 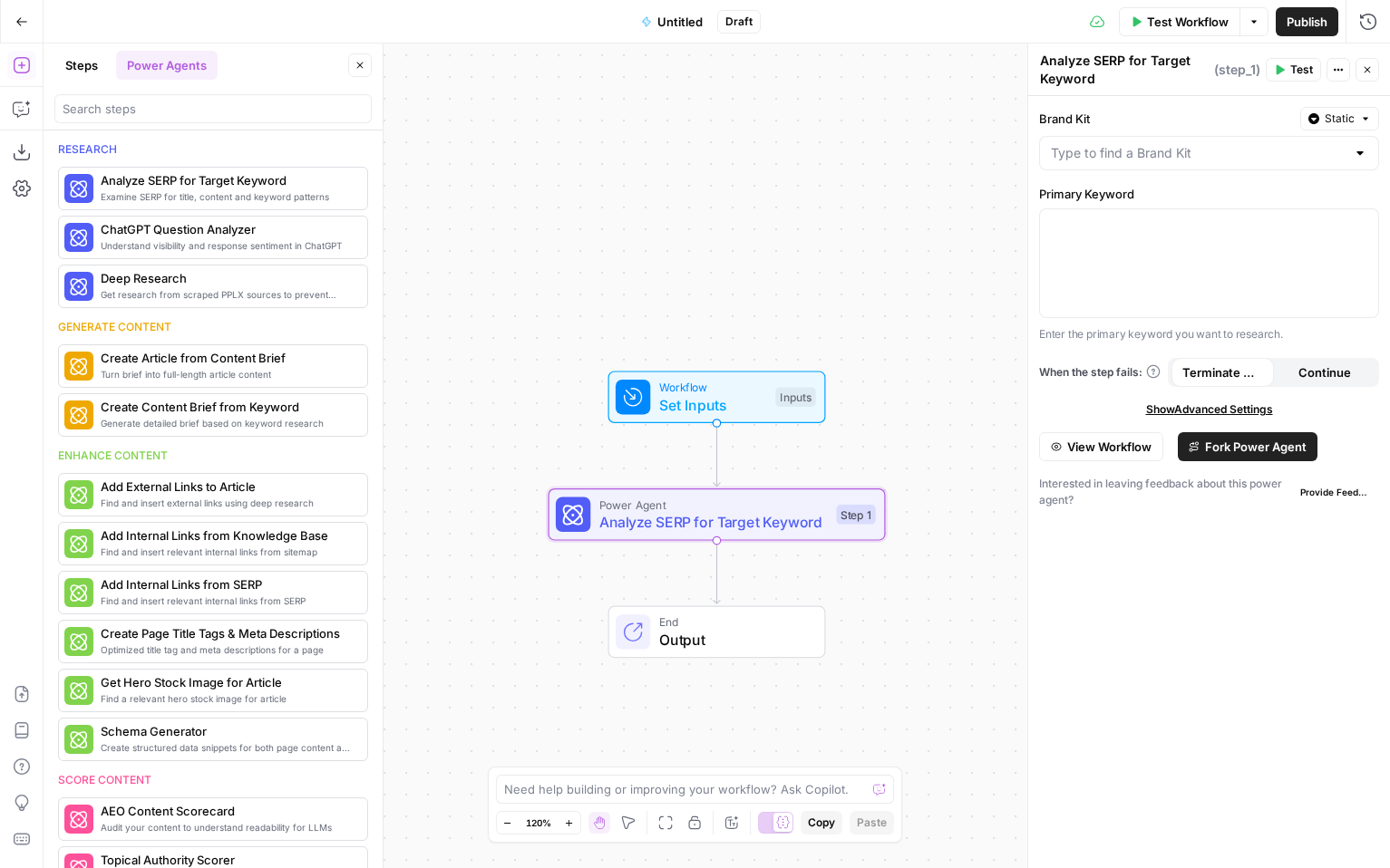 What do you see at coordinates (81, 66) in the screenshot?
I see `button: Steps` at bounding box center [81, 66].